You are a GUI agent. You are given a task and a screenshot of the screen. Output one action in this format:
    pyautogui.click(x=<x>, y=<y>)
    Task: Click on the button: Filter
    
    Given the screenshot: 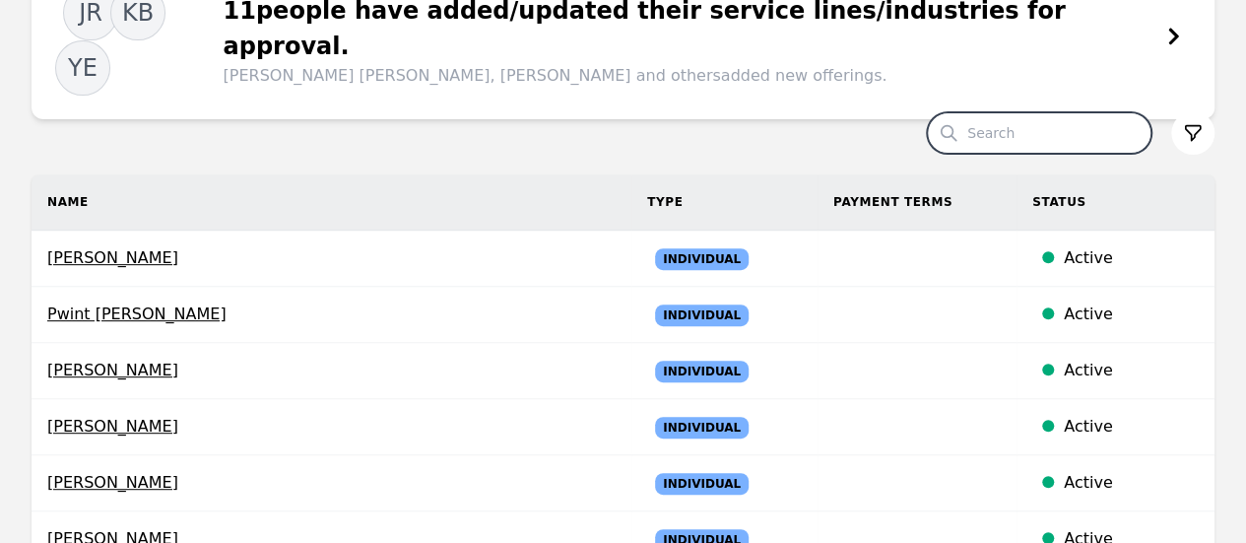 What is the action you would take?
    pyautogui.click(x=1193, y=133)
    